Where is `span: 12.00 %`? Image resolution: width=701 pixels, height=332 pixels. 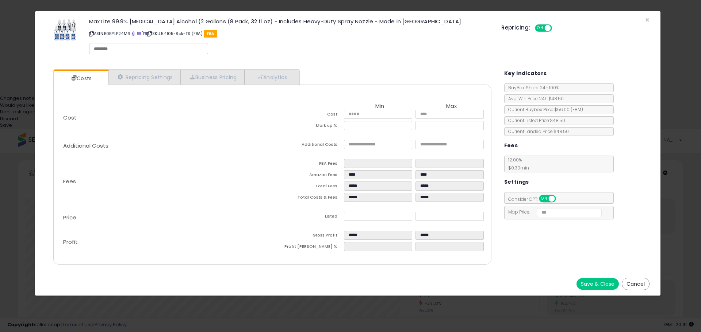
span: 12.00 % is located at coordinates (516, 164).